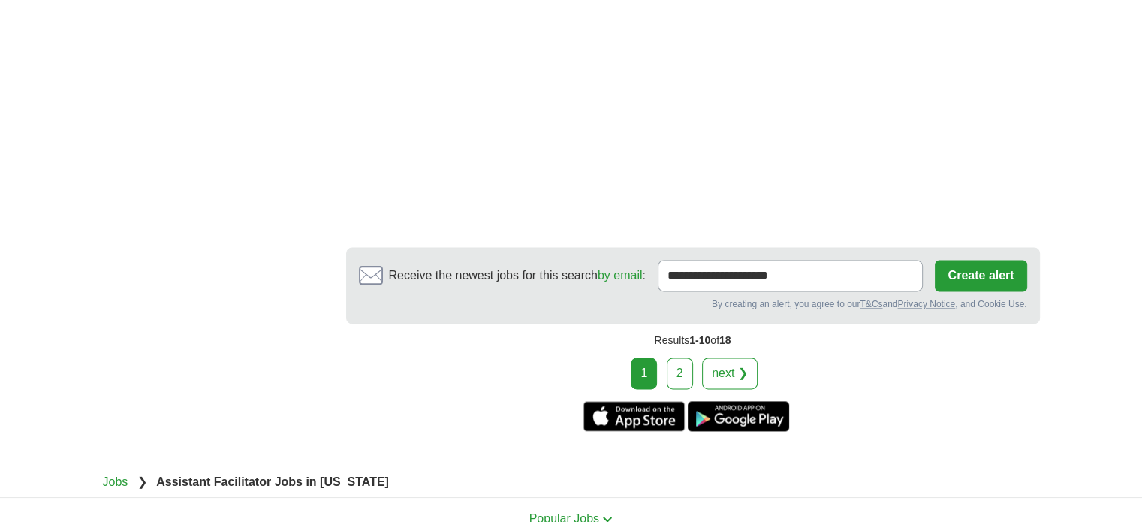 The image size is (1142, 522). Describe the element at coordinates (738, 416) in the screenshot. I see `a: Get the Android app` at that location.